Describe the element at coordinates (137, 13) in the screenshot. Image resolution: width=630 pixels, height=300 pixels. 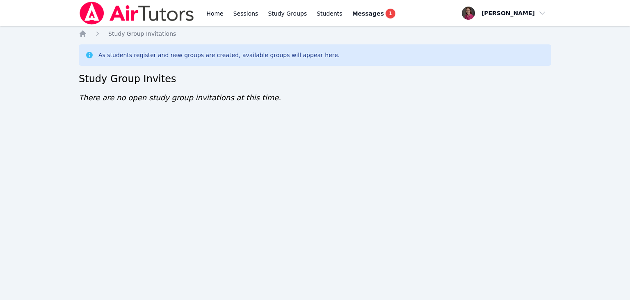
I see `img: Air Tutors` at that location.